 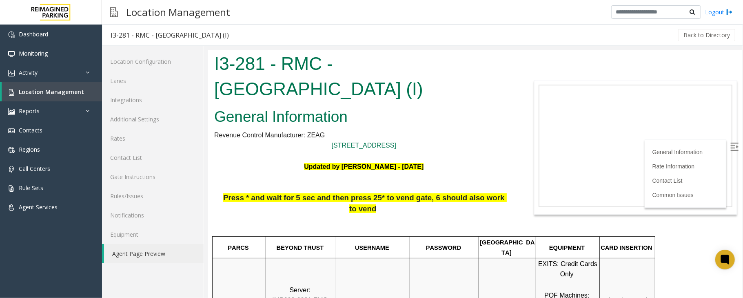 I want to click on span: Monitoring, so click(x=33, y=53).